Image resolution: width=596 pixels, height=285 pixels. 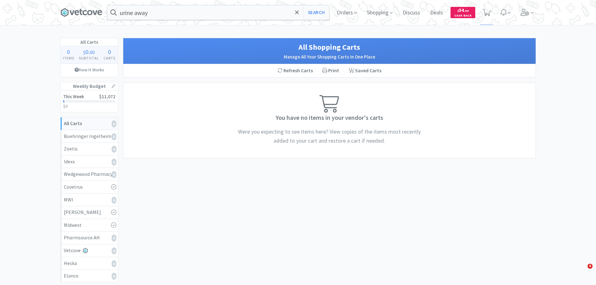 I want to click on div: Boehringer Ingelheim, so click(x=89, y=137).